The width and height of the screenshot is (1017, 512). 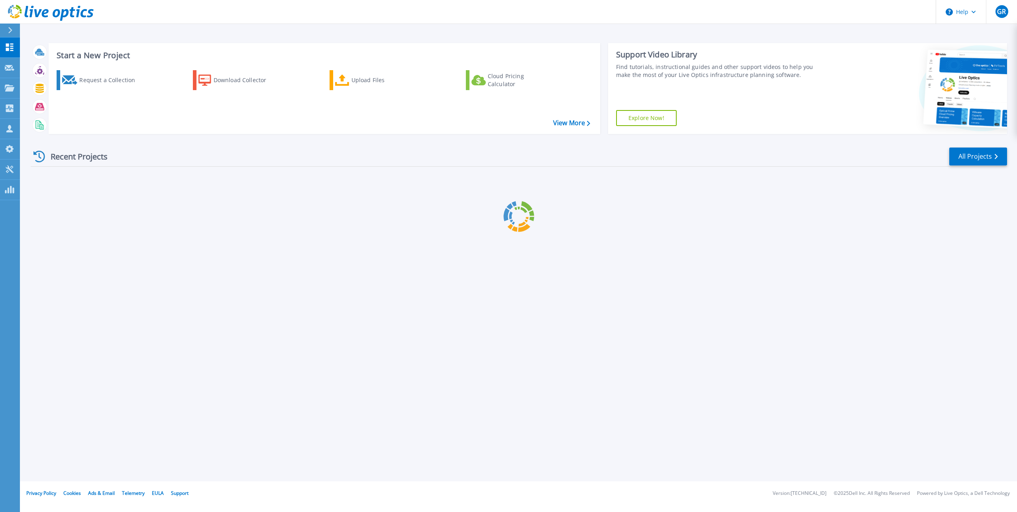 What do you see at coordinates (872, 493) in the screenshot?
I see `li: © 2025 Dell Inc. All Rights Reserved` at bounding box center [872, 493].